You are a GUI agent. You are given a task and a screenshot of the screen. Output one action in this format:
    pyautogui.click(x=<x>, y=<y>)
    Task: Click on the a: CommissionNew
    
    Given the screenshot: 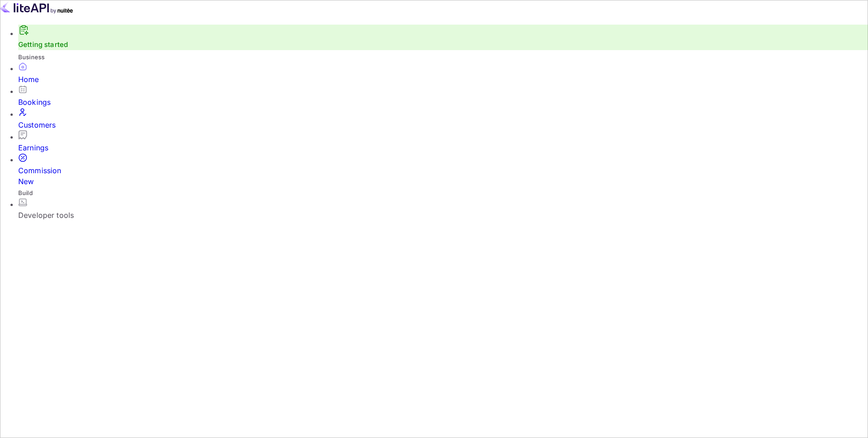 What is the action you would take?
    pyautogui.click(x=443, y=170)
    